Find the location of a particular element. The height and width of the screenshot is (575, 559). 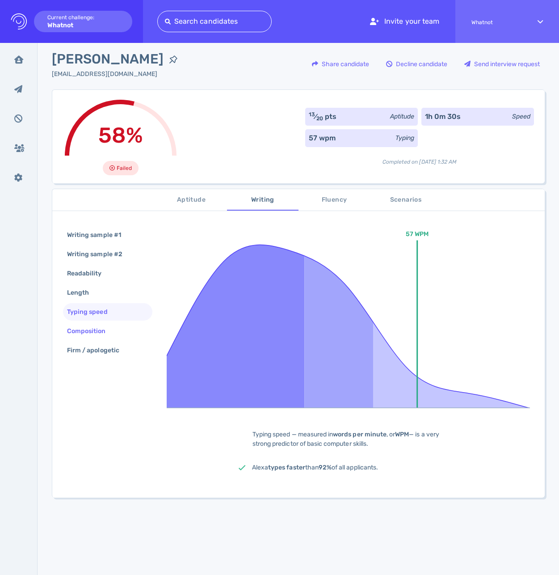

div: Click to copy the email address is located at coordinates (118, 74).